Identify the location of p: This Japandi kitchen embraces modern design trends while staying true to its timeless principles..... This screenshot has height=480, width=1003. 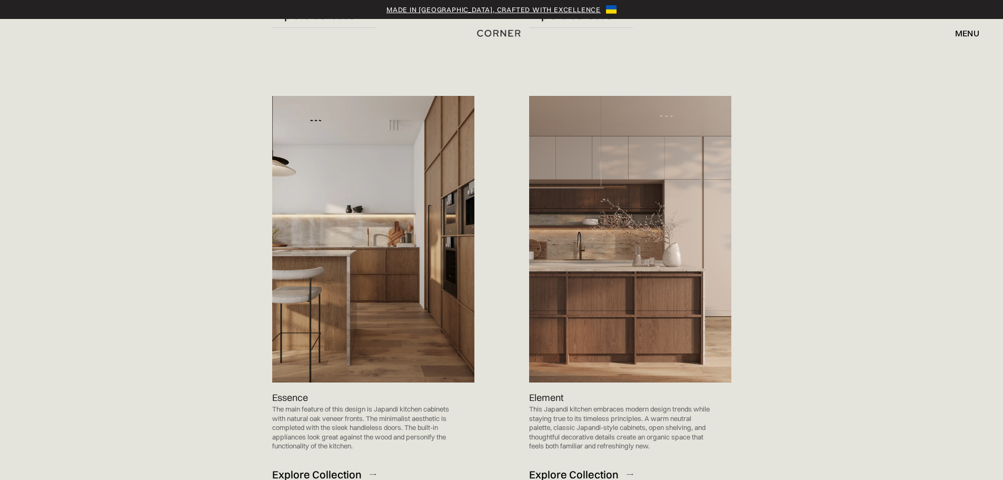
(620, 428).